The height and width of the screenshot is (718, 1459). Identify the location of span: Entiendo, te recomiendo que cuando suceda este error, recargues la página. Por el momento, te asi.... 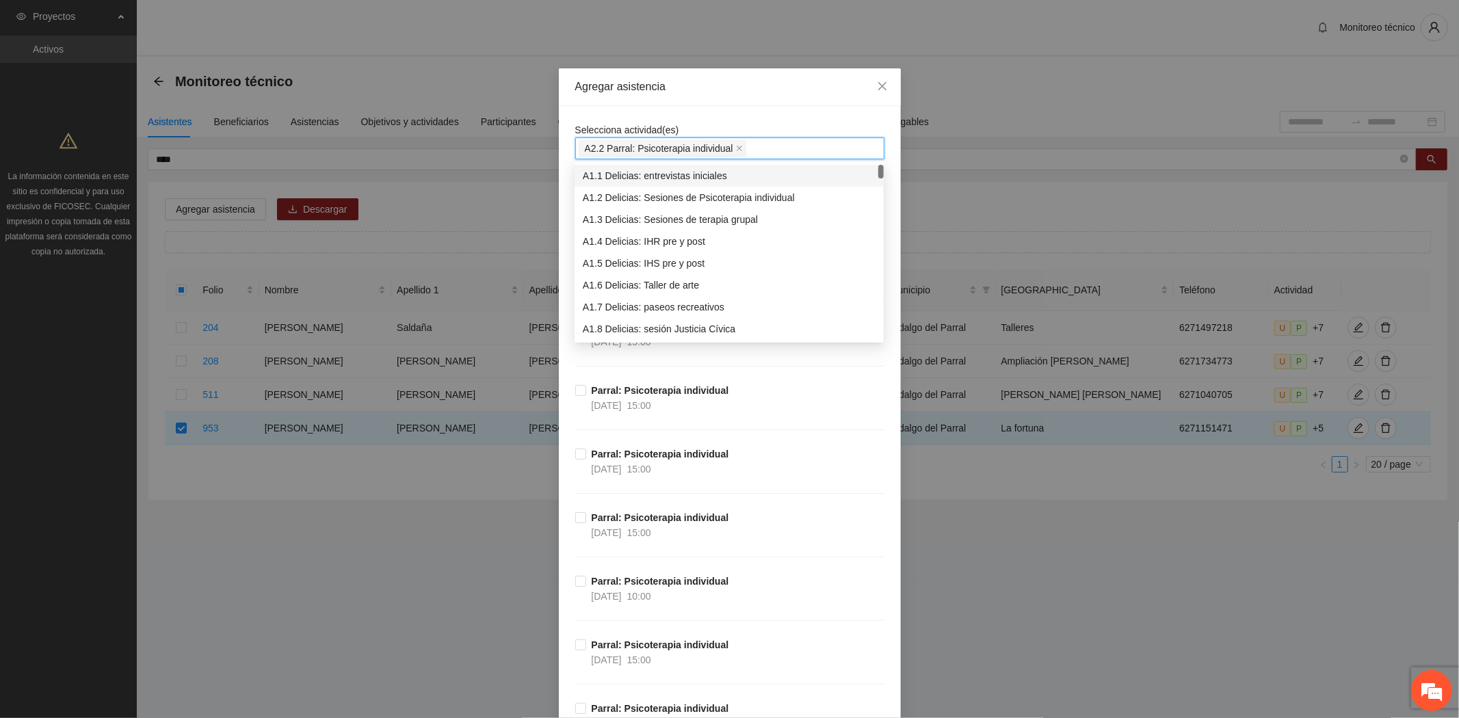
(124, 156).